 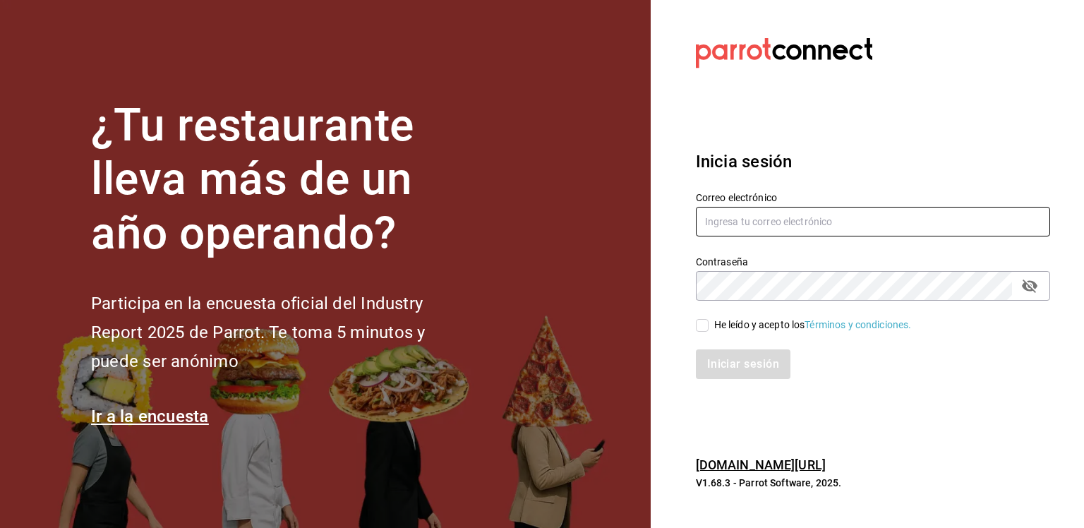 What do you see at coordinates (282, 180) in the screenshot?
I see `h1: ¿Tu restaurante lleva más de un año operando?` at bounding box center [282, 180].